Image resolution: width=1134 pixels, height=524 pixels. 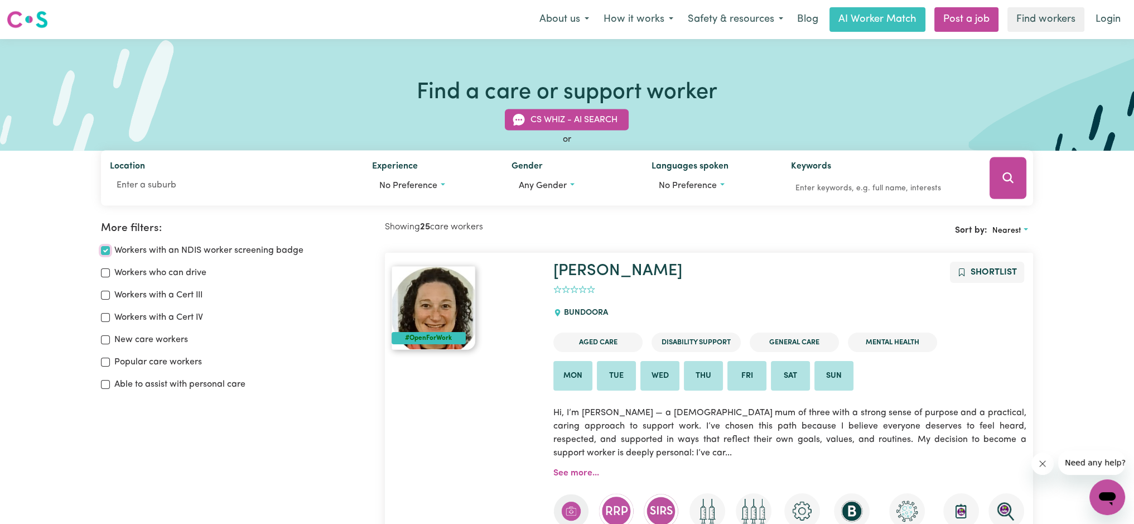 What do you see at coordinates (434, 308) in the screenshot?
I see `img: View Amanda's profile` at bounding box center [434, 308].